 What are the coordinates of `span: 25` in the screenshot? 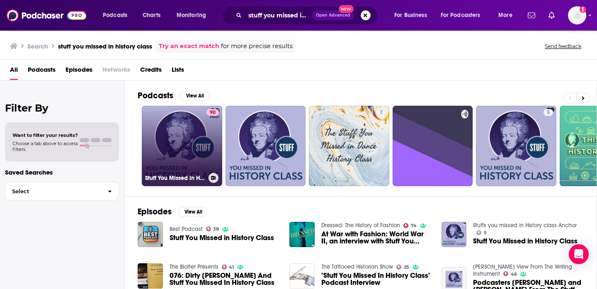 It's located at (406, 267).